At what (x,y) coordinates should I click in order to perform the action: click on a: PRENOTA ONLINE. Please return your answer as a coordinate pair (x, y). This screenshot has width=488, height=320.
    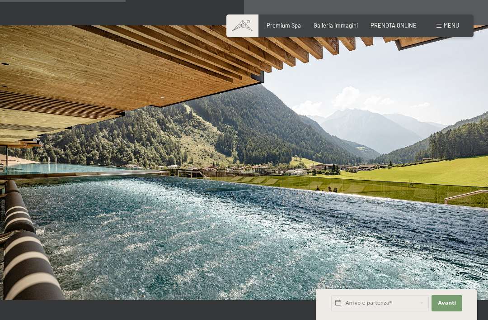
    Looking at the image, I should click on (394, 25).